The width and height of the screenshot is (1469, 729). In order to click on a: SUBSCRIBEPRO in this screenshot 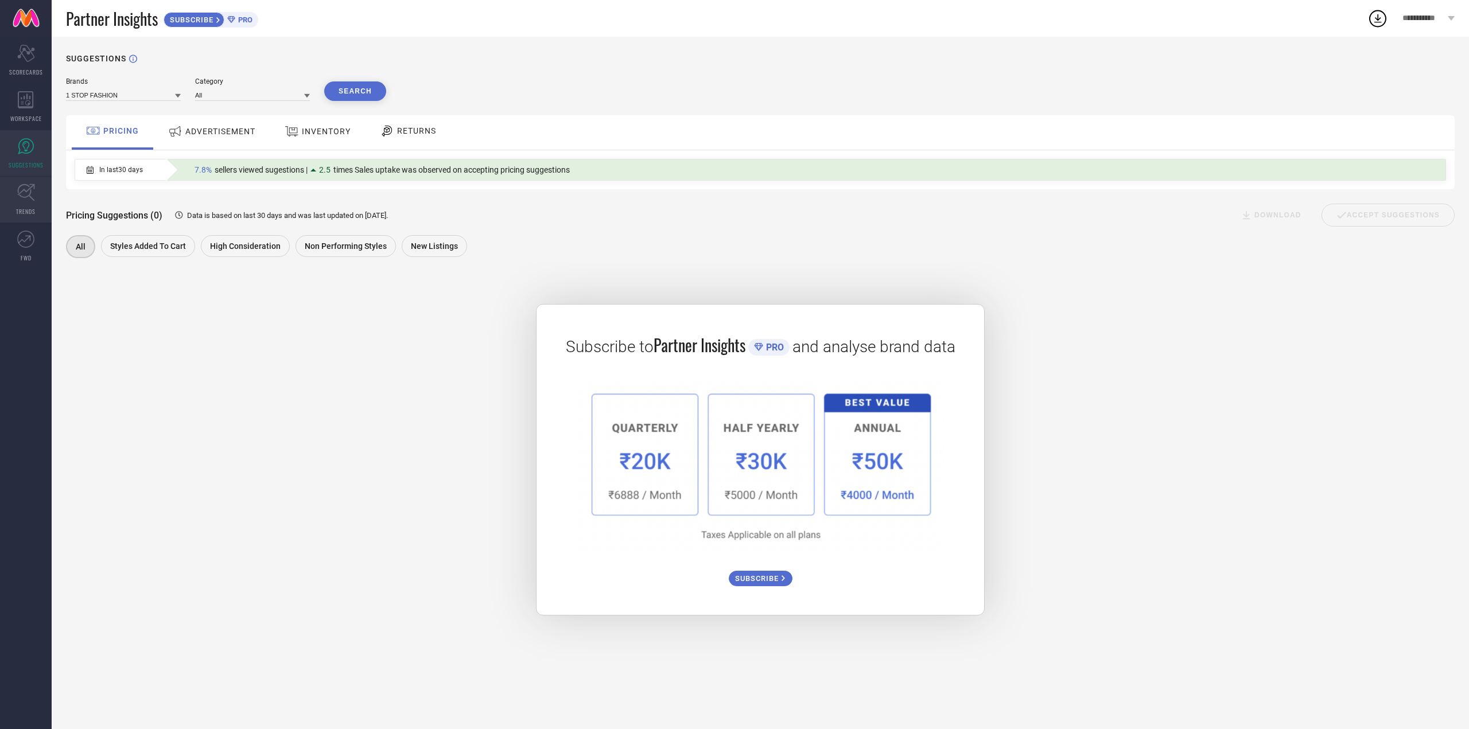, I will do `click(211, 18)`.